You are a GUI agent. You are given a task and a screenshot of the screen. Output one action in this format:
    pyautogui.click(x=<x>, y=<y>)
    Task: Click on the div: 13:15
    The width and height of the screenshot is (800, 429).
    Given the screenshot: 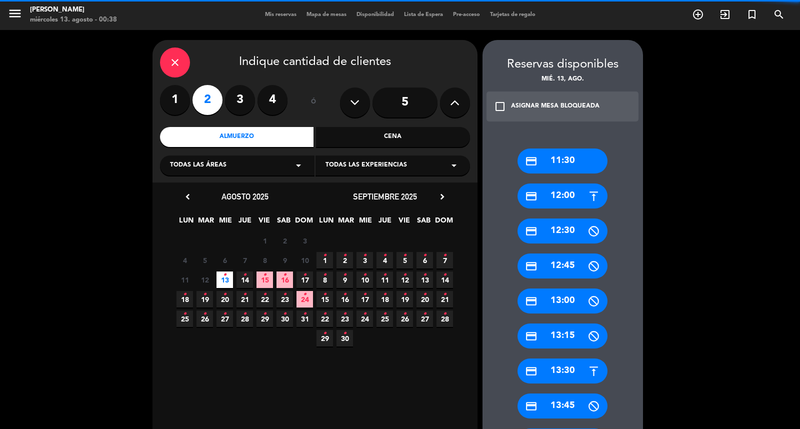 What is the action you would take?
    pyautogui.click(x=562, y=336)
    